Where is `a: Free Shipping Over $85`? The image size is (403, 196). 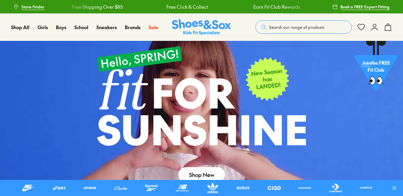
a: Free Shipping Over $85 is located at coordinates (97, 7).